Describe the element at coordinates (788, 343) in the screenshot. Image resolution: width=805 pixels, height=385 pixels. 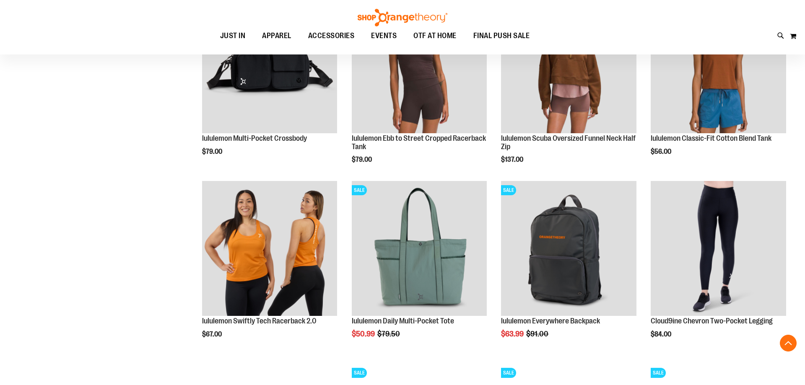
I see `button: Back To Top` at that location.